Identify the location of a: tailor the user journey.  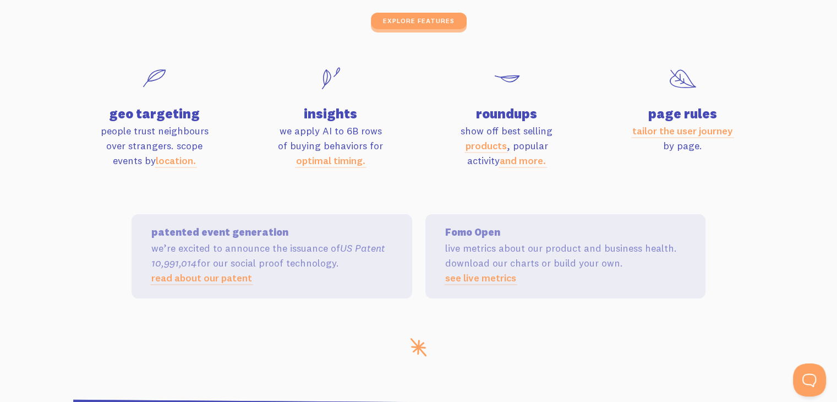
(682, 130).